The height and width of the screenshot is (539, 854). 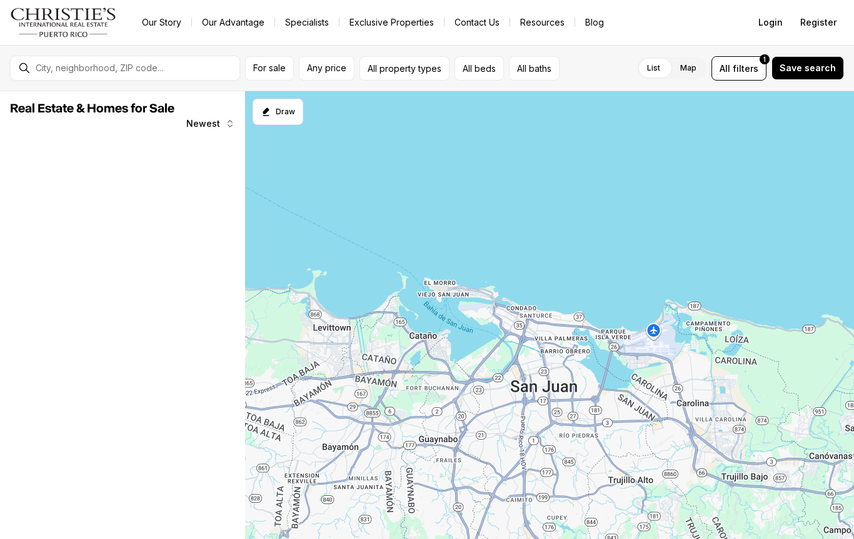 What do you see at coordinates (764, 59) in the screenshot?
I see `span: 1` at bounding box center [764, 59].